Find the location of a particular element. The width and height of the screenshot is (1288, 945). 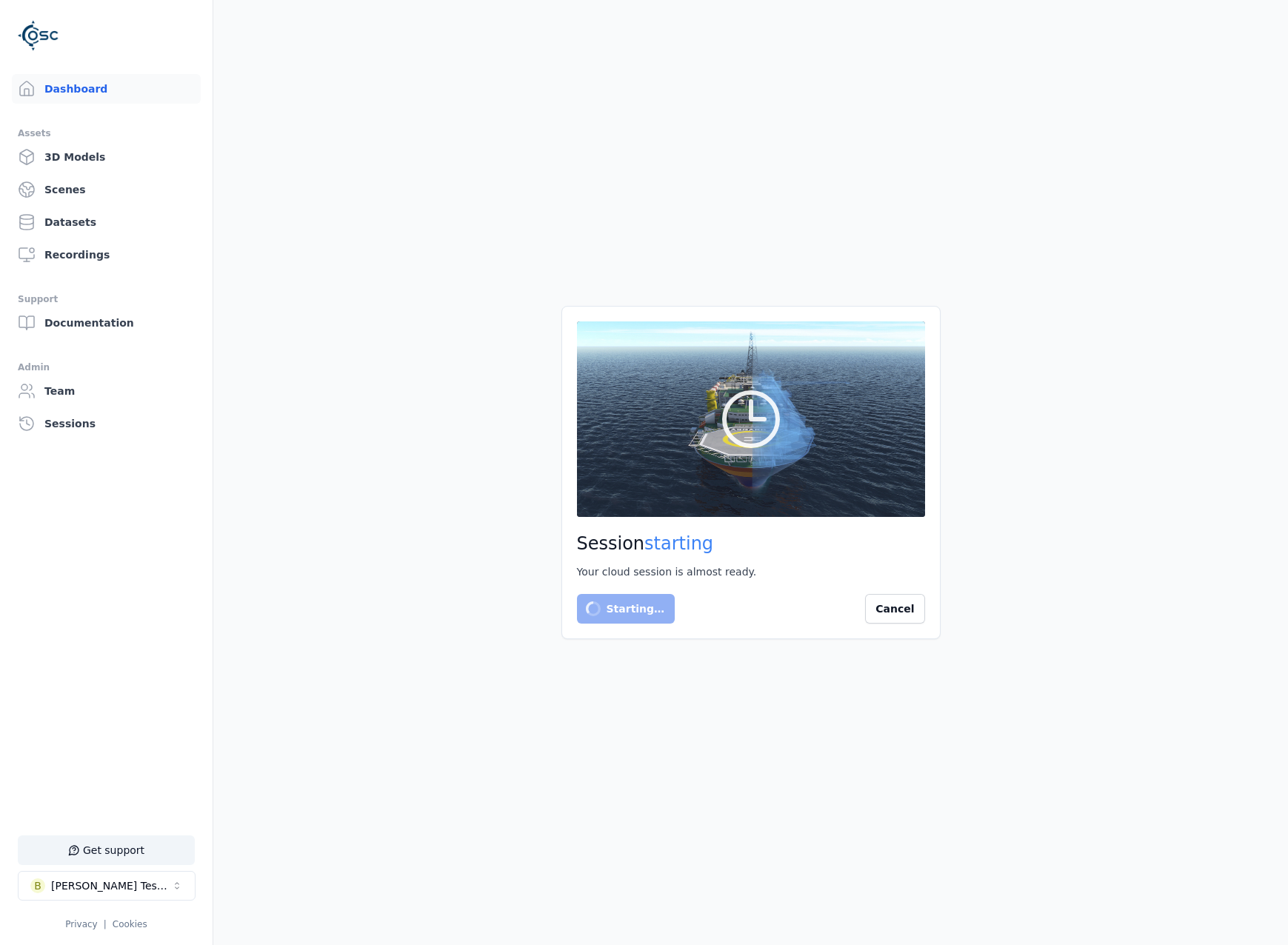

a: Team is located at coordinates (106, 391).